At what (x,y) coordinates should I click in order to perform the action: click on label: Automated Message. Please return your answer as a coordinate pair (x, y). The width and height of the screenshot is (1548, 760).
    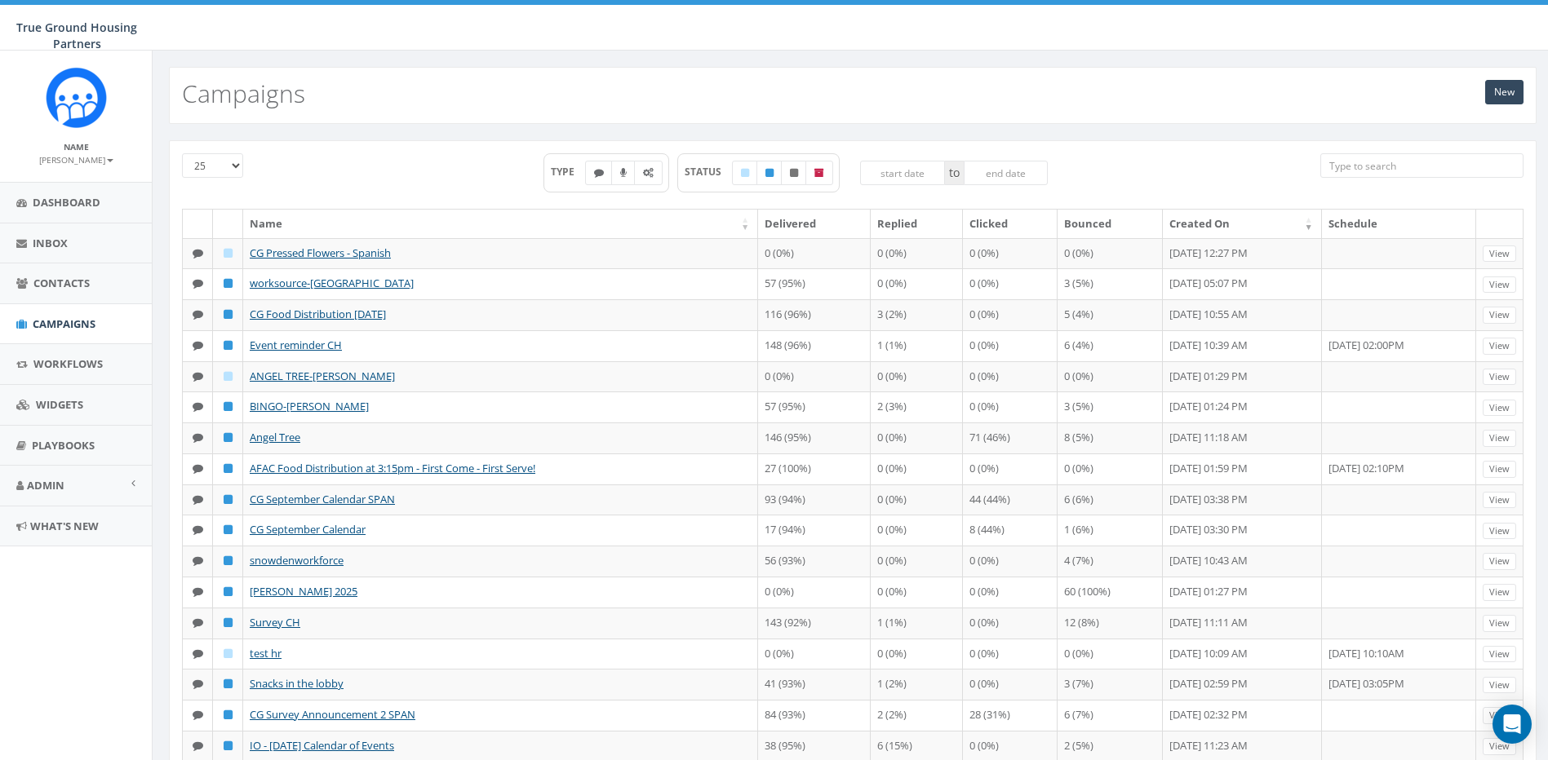
    Looking at the image, I should click on (648, 173).